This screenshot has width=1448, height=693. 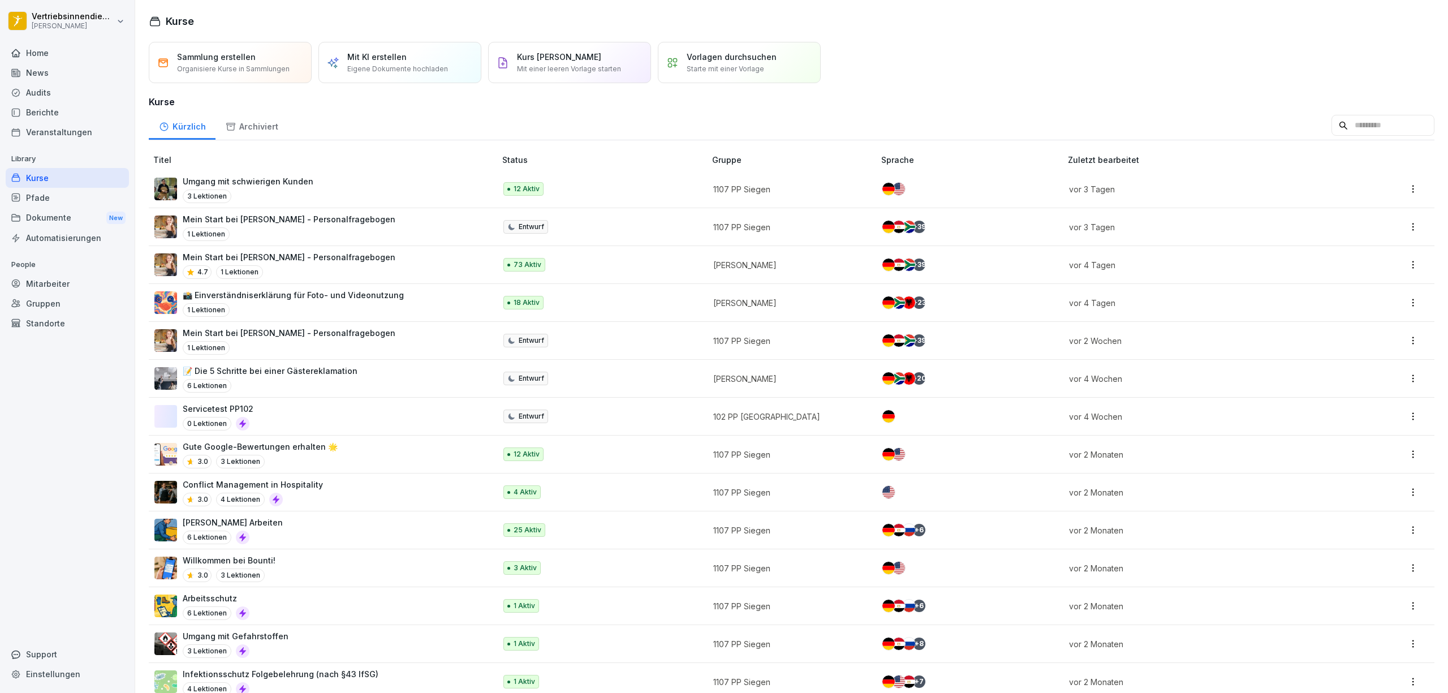 What do you see at coordinates (182, 125) in the screenshot?
I see `a: Kürzlich` at bounding box center [182, 125].